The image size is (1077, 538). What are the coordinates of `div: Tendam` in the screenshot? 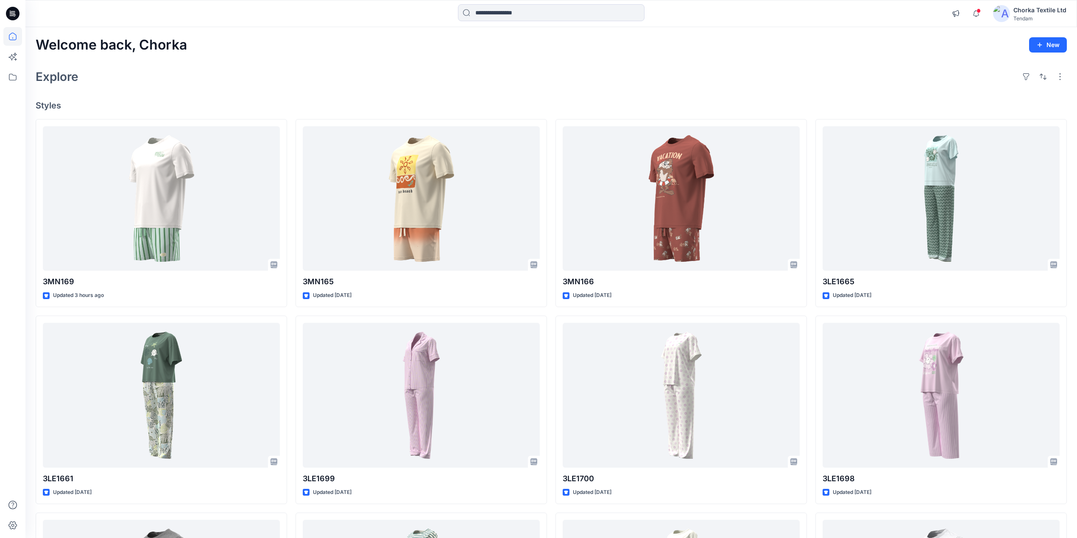 It's located at (1040, 18).